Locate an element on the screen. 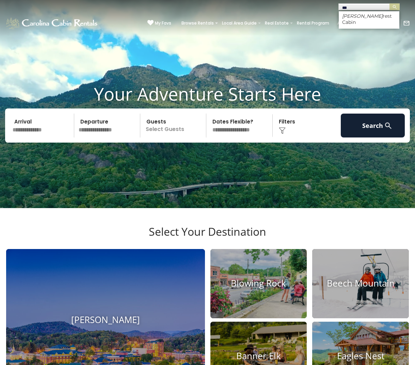 The image size is (415, 365). a: My Favs is located at coordinates (159, 23).